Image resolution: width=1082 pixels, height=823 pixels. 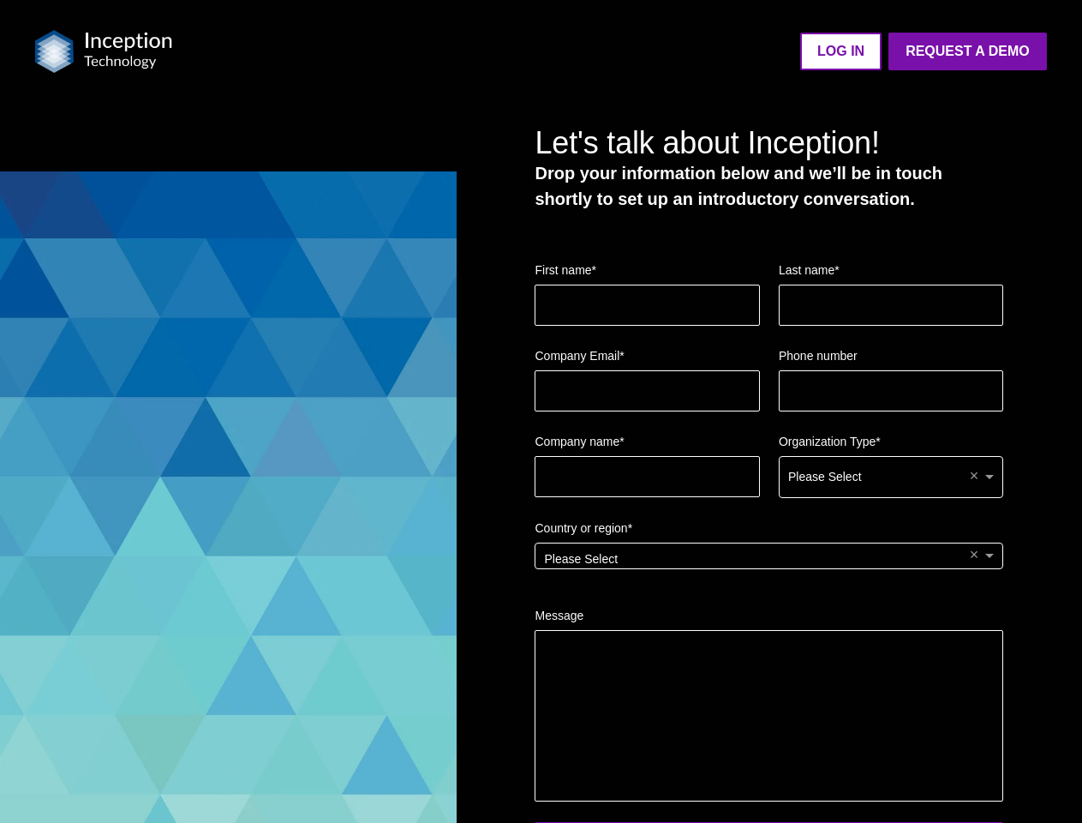 What do you see at coordinates (841, 51) in the screenshot?
I see `strong: LOG IN` at bounding box center [841, 51].